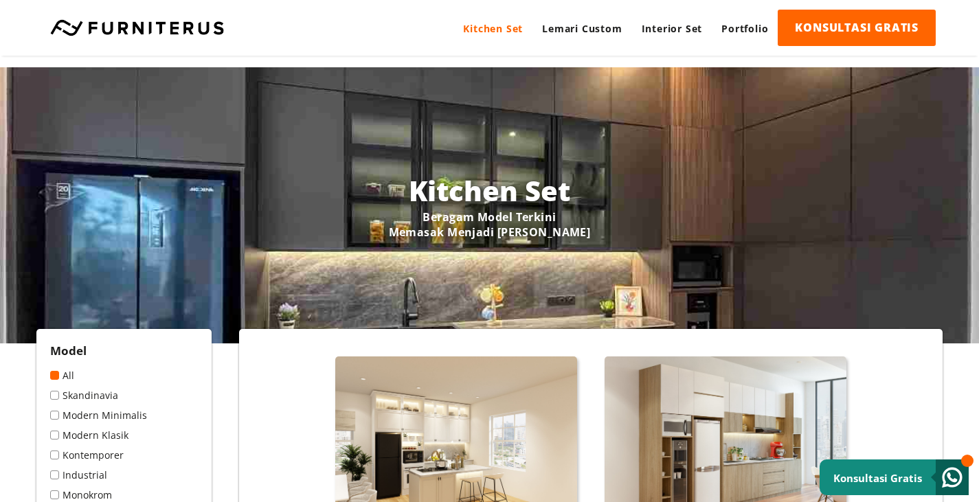 Image resolution: width=979 pixels, height=502 pixels. What do you see at coordinates (582, 28) in the screenshot?
I see `a: Lemari Custom` at bounding box center [582, 28].